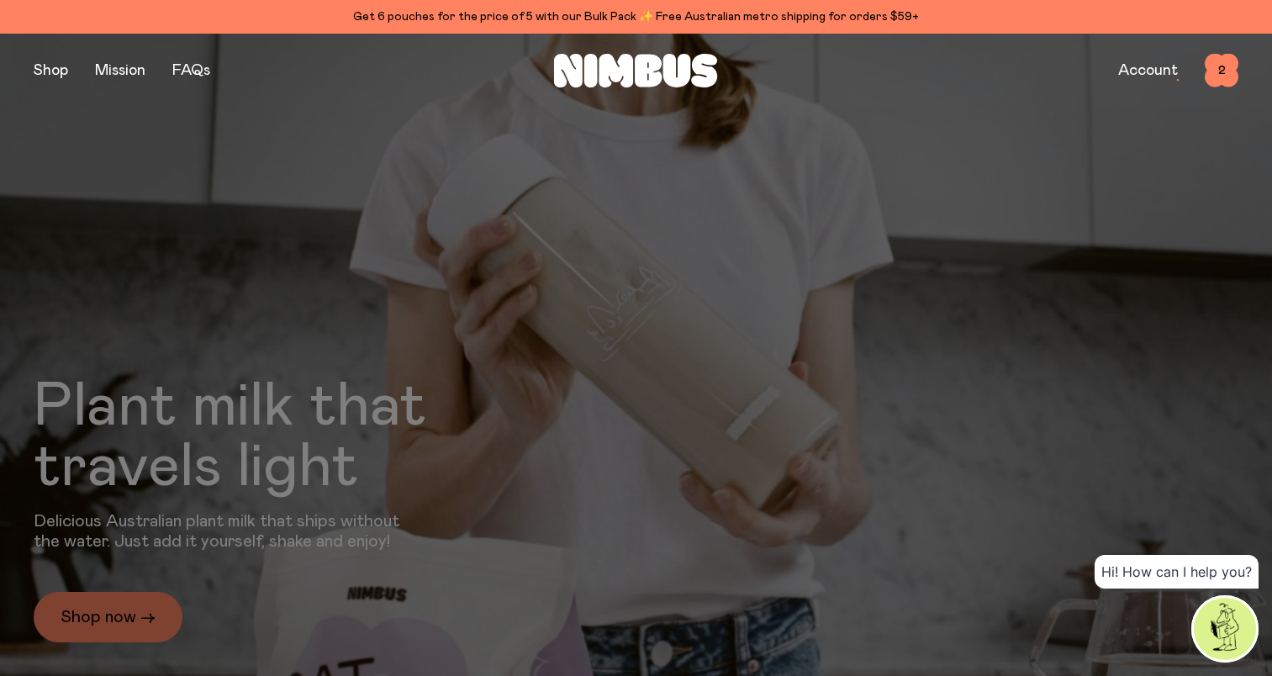  What do you see at coordinates (1221, 71) in the screenshot?
I see `span: 2` at bounding box center [1221, 71].